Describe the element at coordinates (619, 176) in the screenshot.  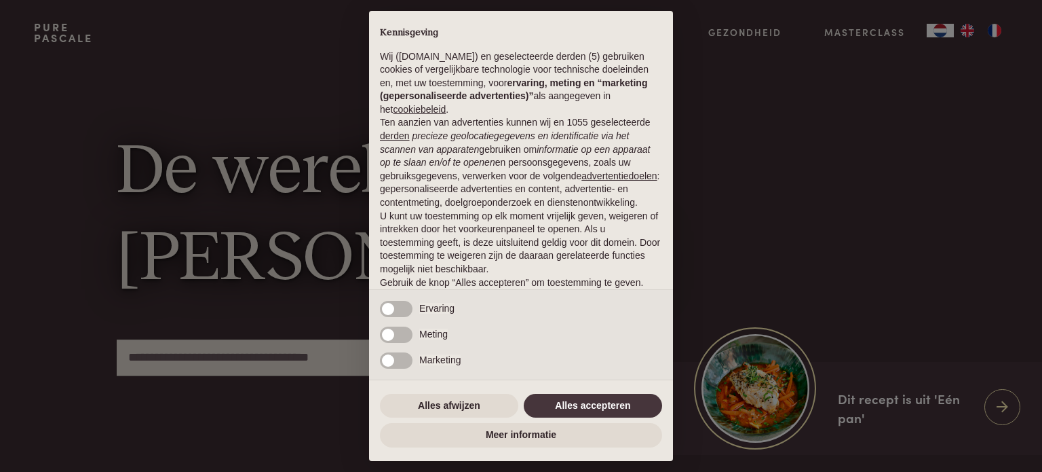
I see `button: advertentiedoelen` at that location.